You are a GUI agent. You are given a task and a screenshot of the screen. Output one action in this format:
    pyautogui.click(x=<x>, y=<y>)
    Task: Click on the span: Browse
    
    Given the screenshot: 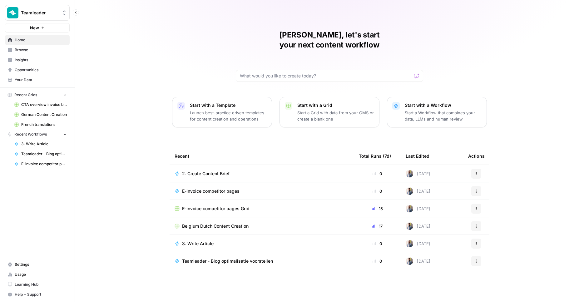 What is the action you would take?
    pyautogui.click(x=41, y=50)
    